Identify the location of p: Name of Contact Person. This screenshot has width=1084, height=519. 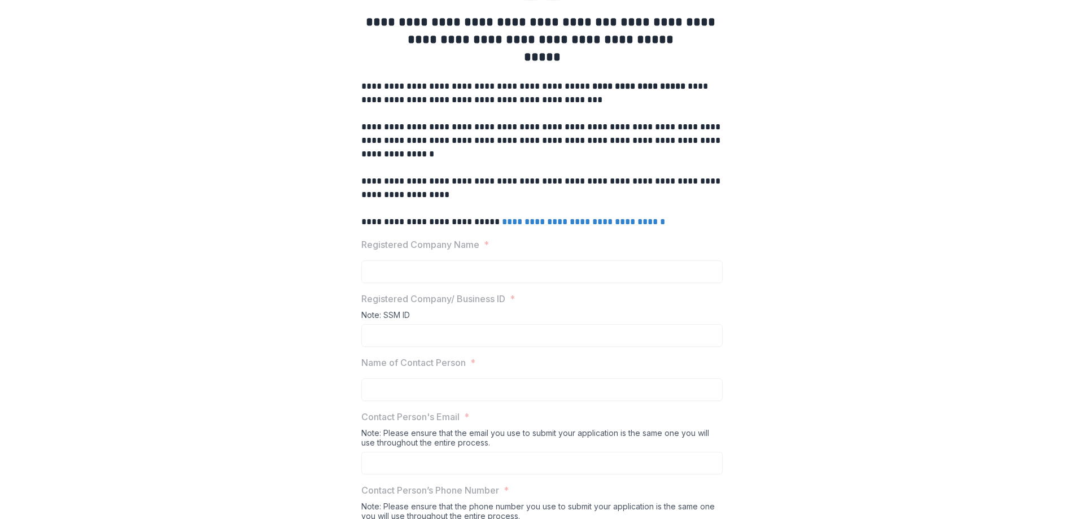
(413, 363).